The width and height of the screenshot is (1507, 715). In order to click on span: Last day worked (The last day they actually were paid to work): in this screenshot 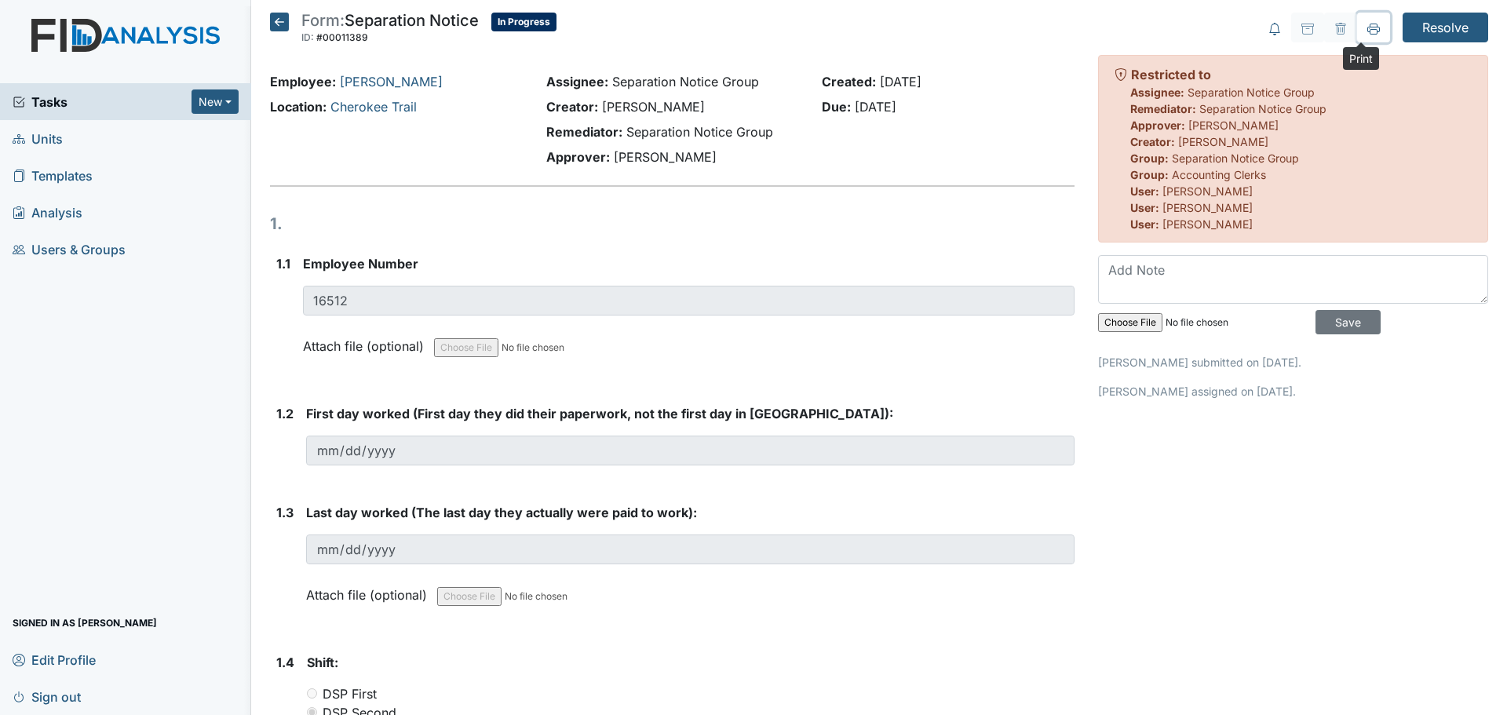, I will do `click(502, 513)`.